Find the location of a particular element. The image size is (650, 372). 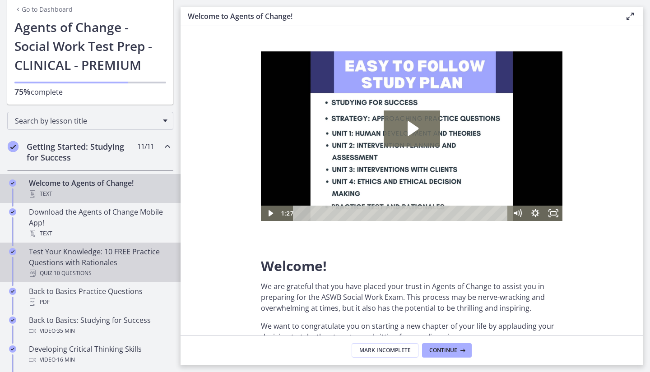

h3: Welcome to Agents of Change! is located at coordinates (399, 16).